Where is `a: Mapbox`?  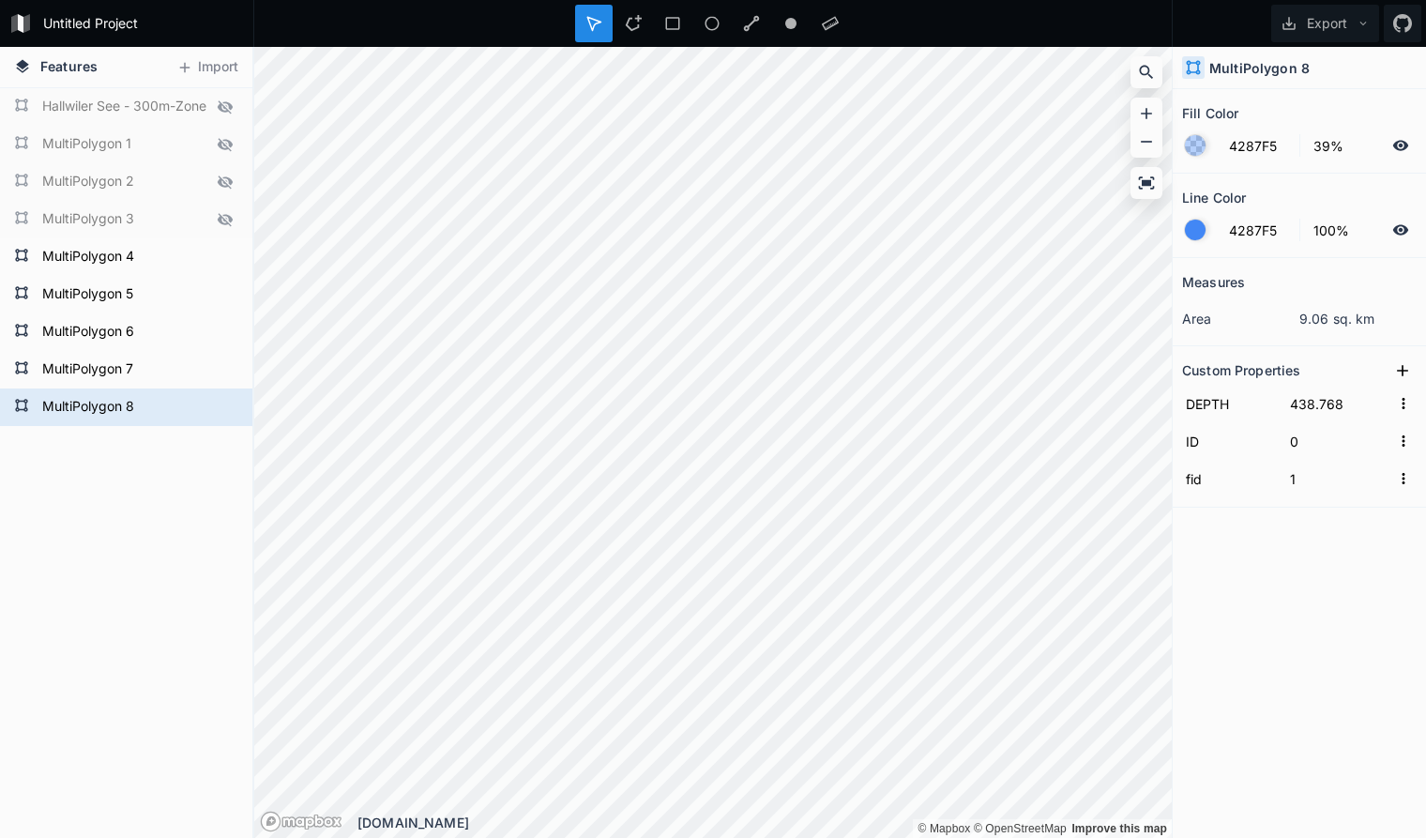
a: Mapbox is located at coordinates (944, 828).